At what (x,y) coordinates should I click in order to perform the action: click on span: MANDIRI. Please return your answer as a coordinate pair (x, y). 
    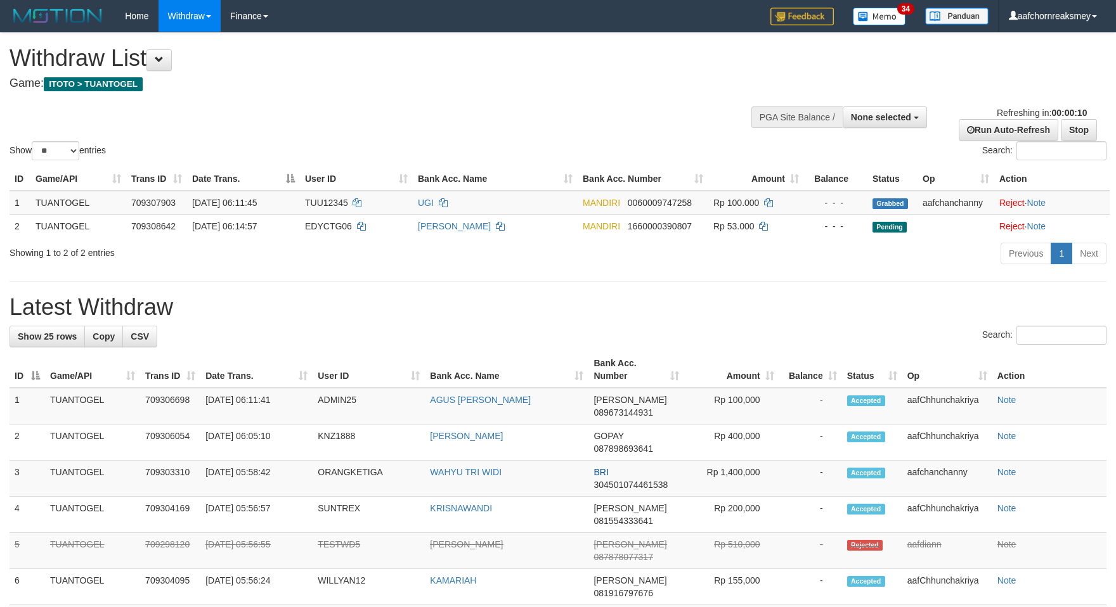
    Looking at the image, I should click on (601, 203).